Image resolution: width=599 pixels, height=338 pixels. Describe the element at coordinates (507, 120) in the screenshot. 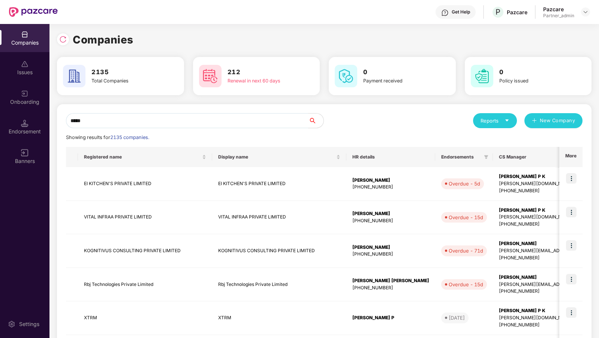

I see `span: caret-down` at that location.